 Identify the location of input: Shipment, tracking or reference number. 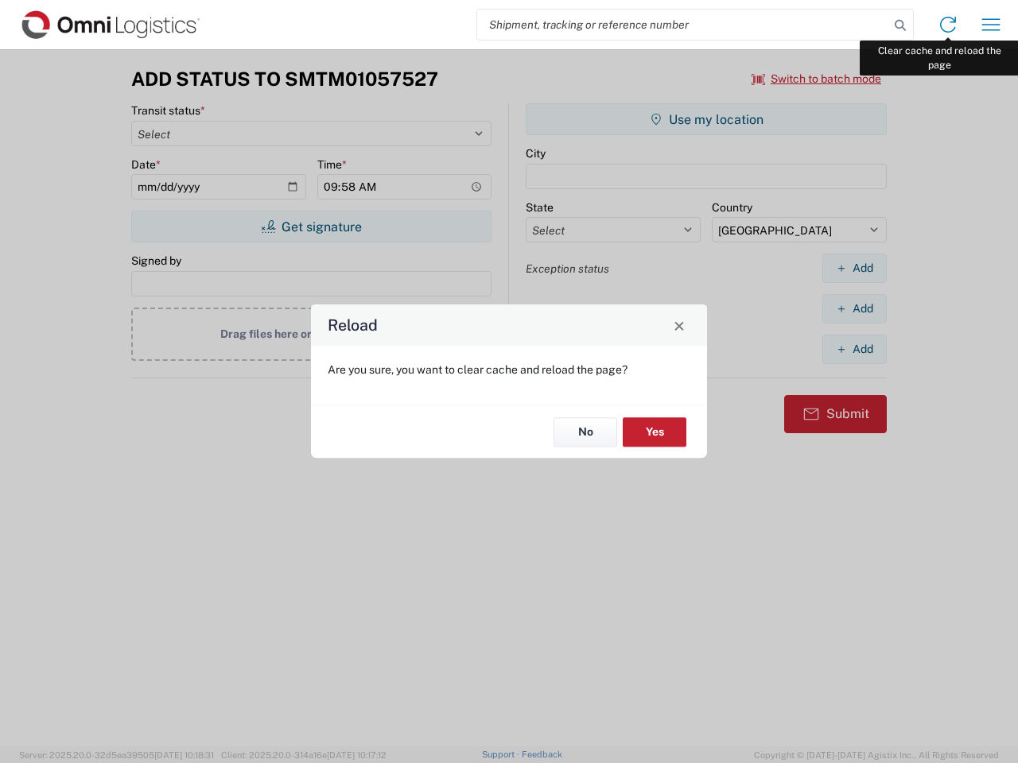
(683, 25).